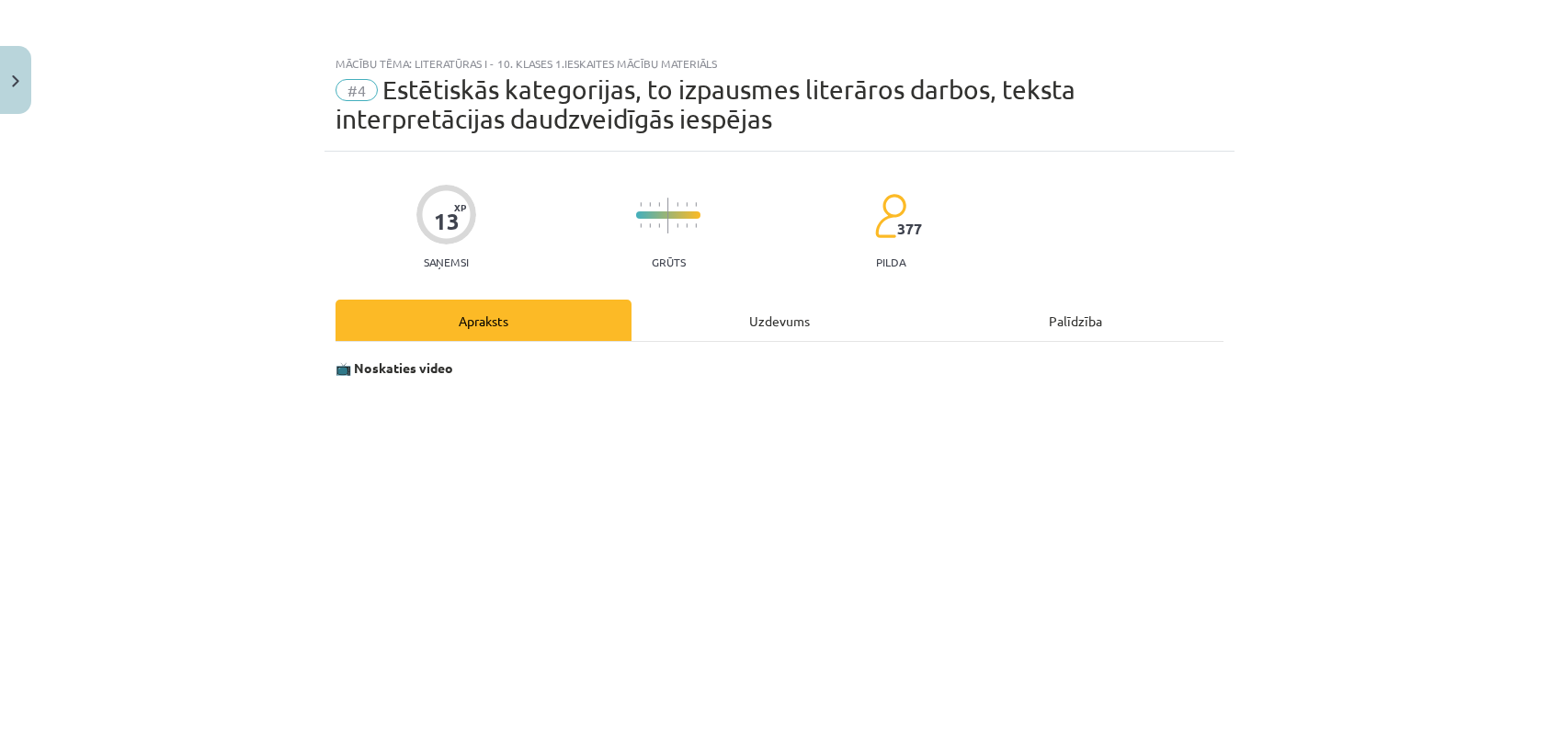 The image size is (1559, 749). What do you see at coordinates (909, 229) in the screenshot?
I see `span: 377` at bounding box center [909, 229].